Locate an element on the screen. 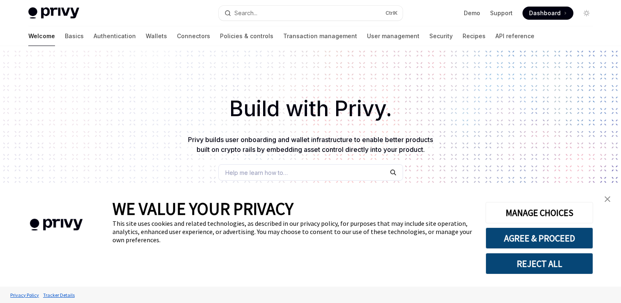 This screenshot has height=303, width=621. span: Help me learn how to… is located at coordinates (256, 172).